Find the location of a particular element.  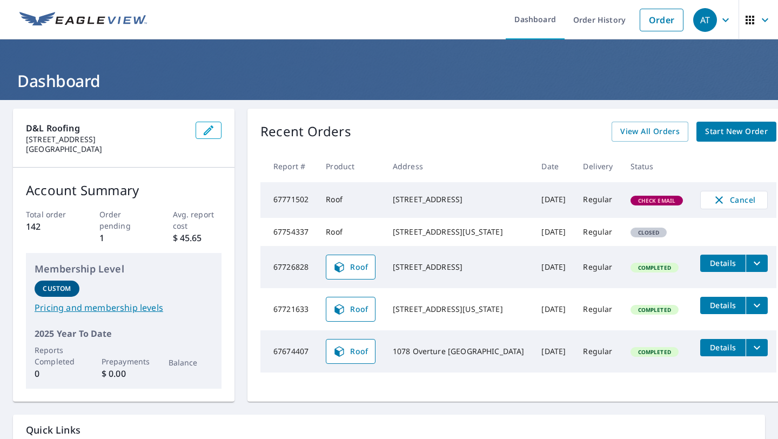

p: $ 0.00 is located at coordinates (124, 373).